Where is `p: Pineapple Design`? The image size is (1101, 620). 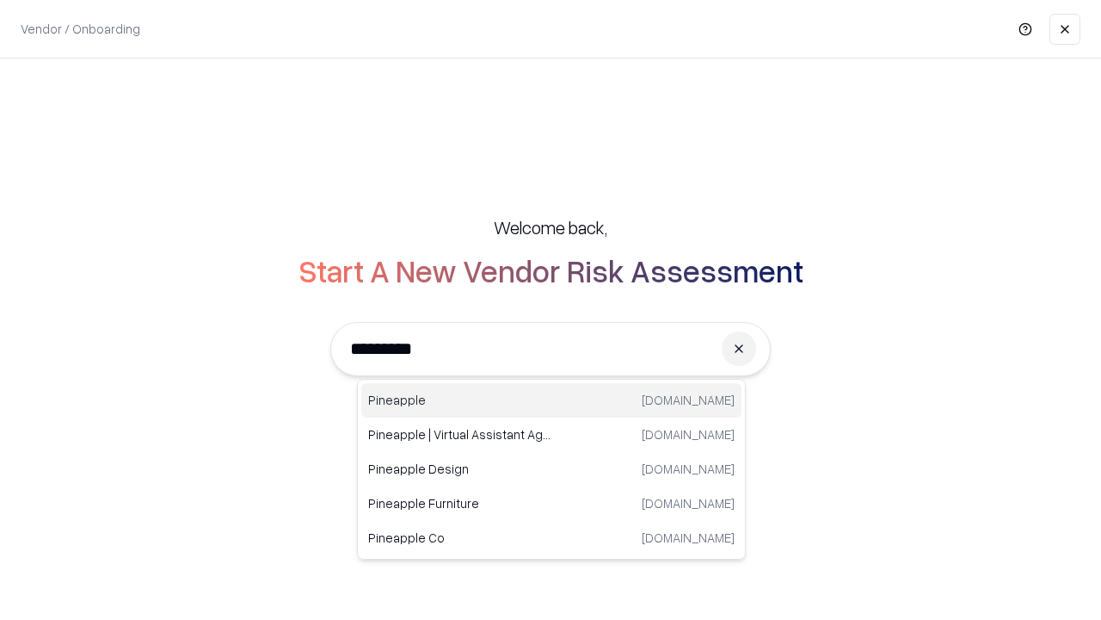 p: Pineapple Design is located at coordinates (459, 468).